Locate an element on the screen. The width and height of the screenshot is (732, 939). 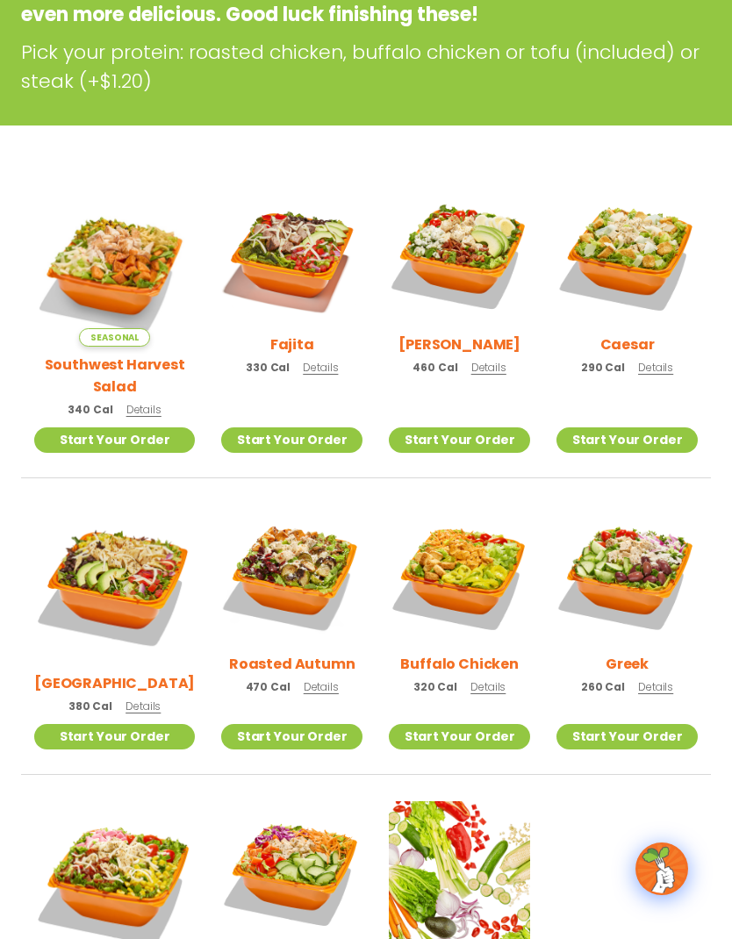
img: wpChatIcon is located at coordinates (661, 869).